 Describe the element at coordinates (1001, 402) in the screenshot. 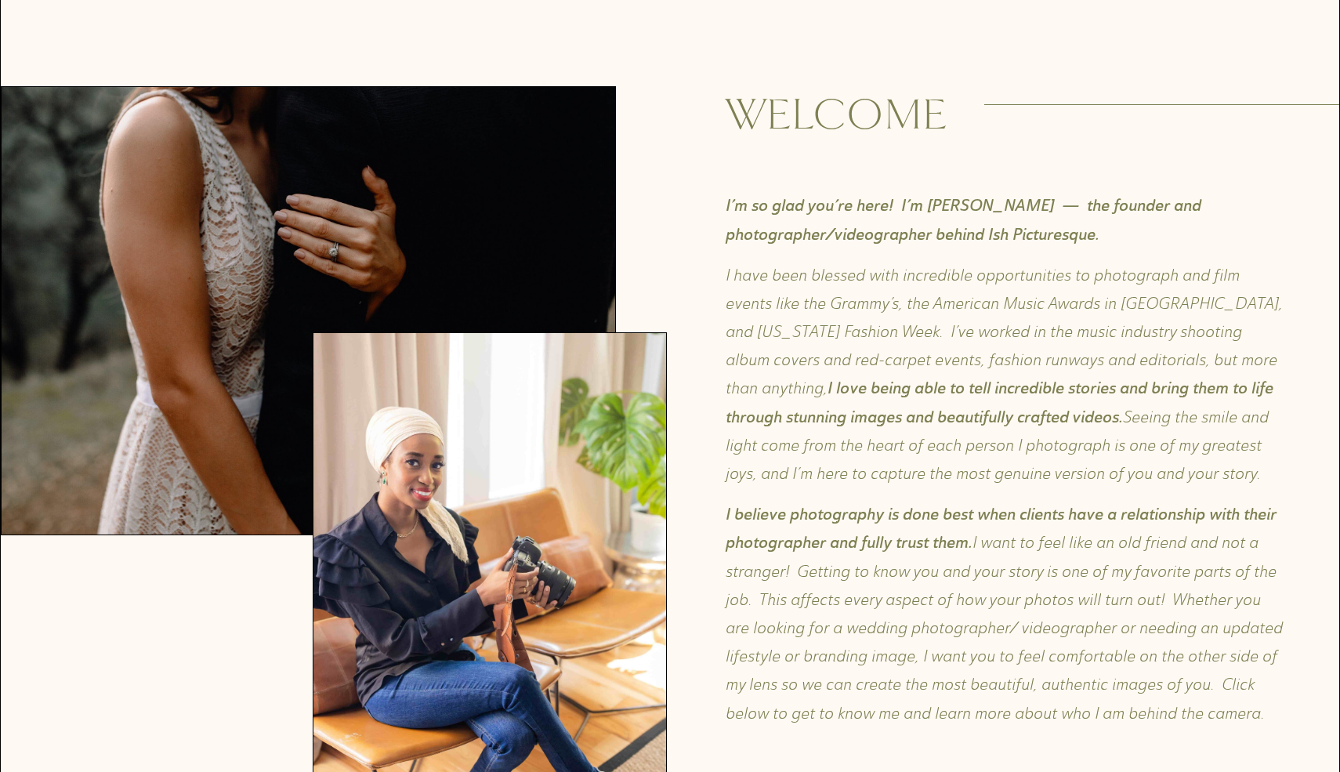

I see `em: I love being able to tell incredible stories and bring them to life through stunning images and b...` at that location.